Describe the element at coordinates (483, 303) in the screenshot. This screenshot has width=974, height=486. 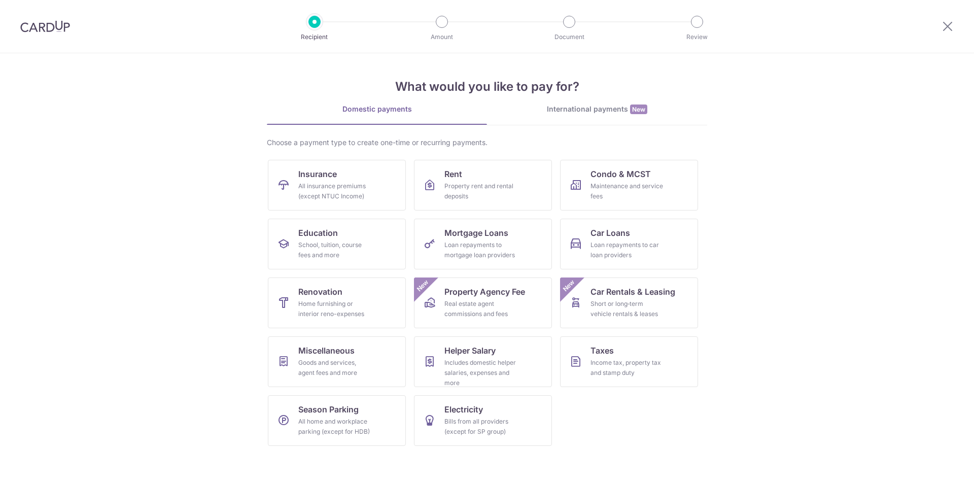
I see `a: Property Agency FeeReal estate agent commissions and feesNew` at that location.